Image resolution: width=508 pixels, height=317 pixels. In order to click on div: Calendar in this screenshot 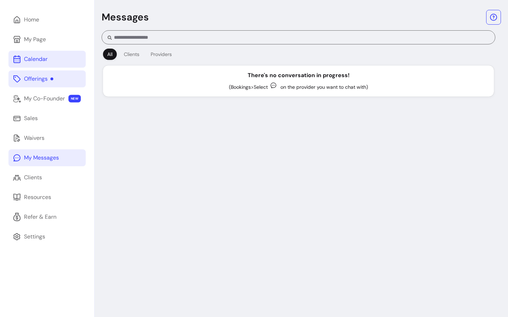, I will do `click(36, 59)`.